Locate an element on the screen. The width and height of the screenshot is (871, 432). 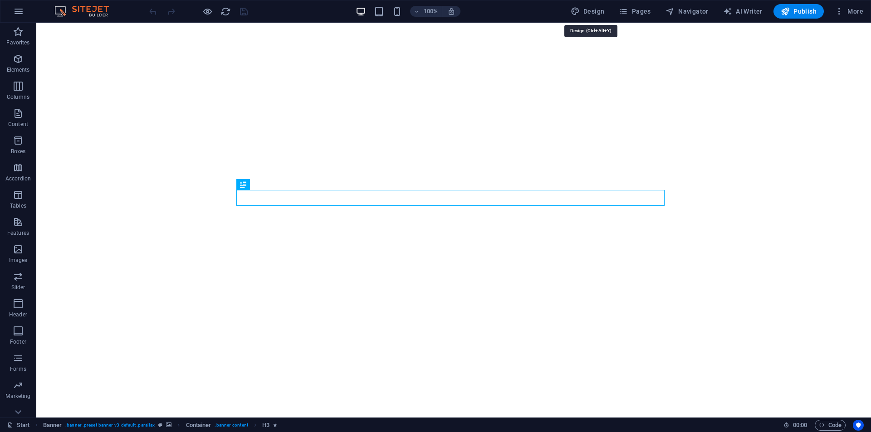
button: Design is located at coordinates (587, 11).